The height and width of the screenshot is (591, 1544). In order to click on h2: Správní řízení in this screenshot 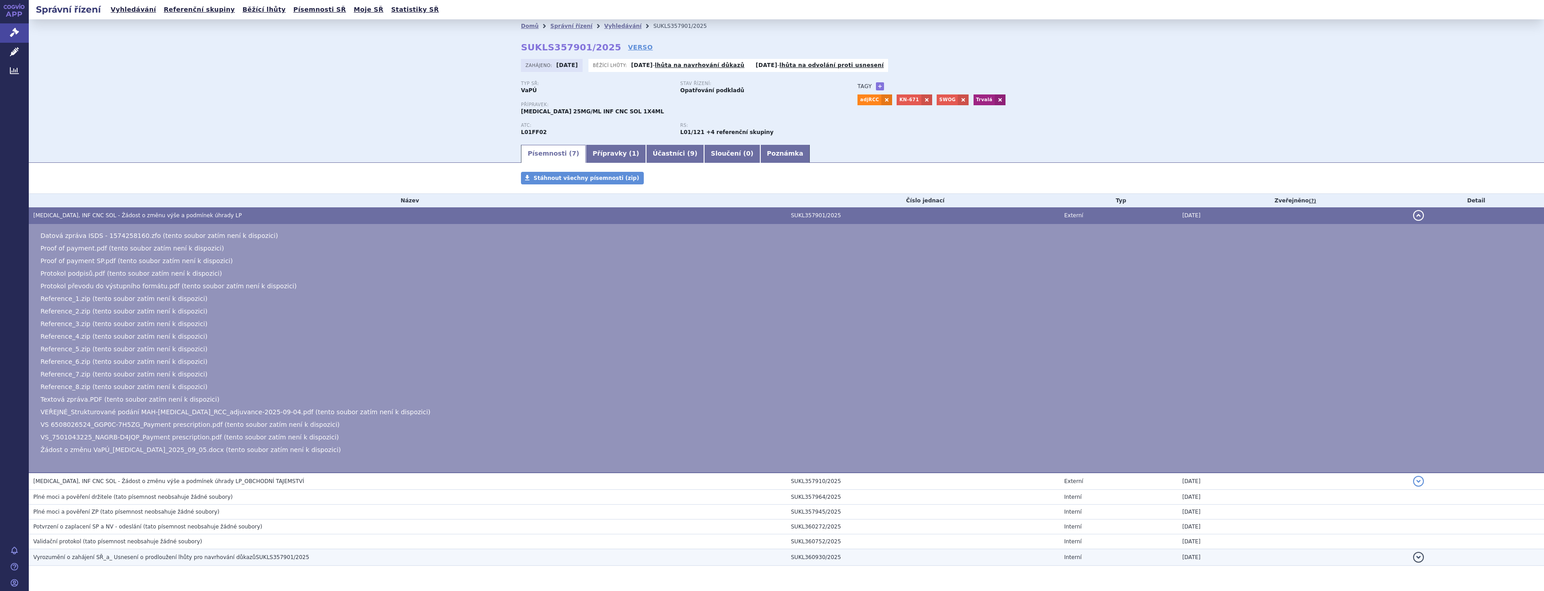, I will do `click(68, 9)`.